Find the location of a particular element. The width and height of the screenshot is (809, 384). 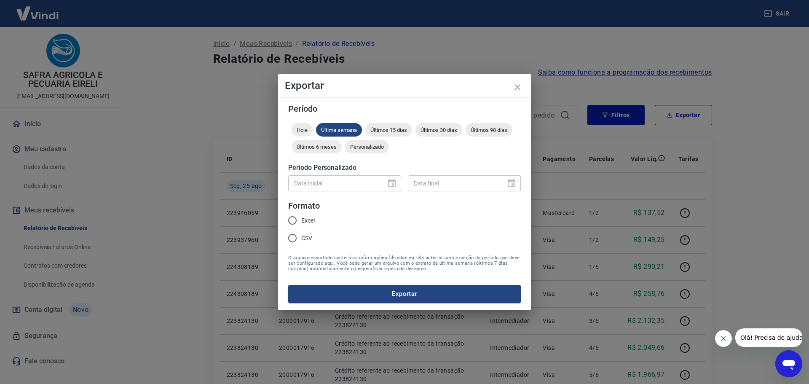

span: Excel is located at coordinates (308, 220).